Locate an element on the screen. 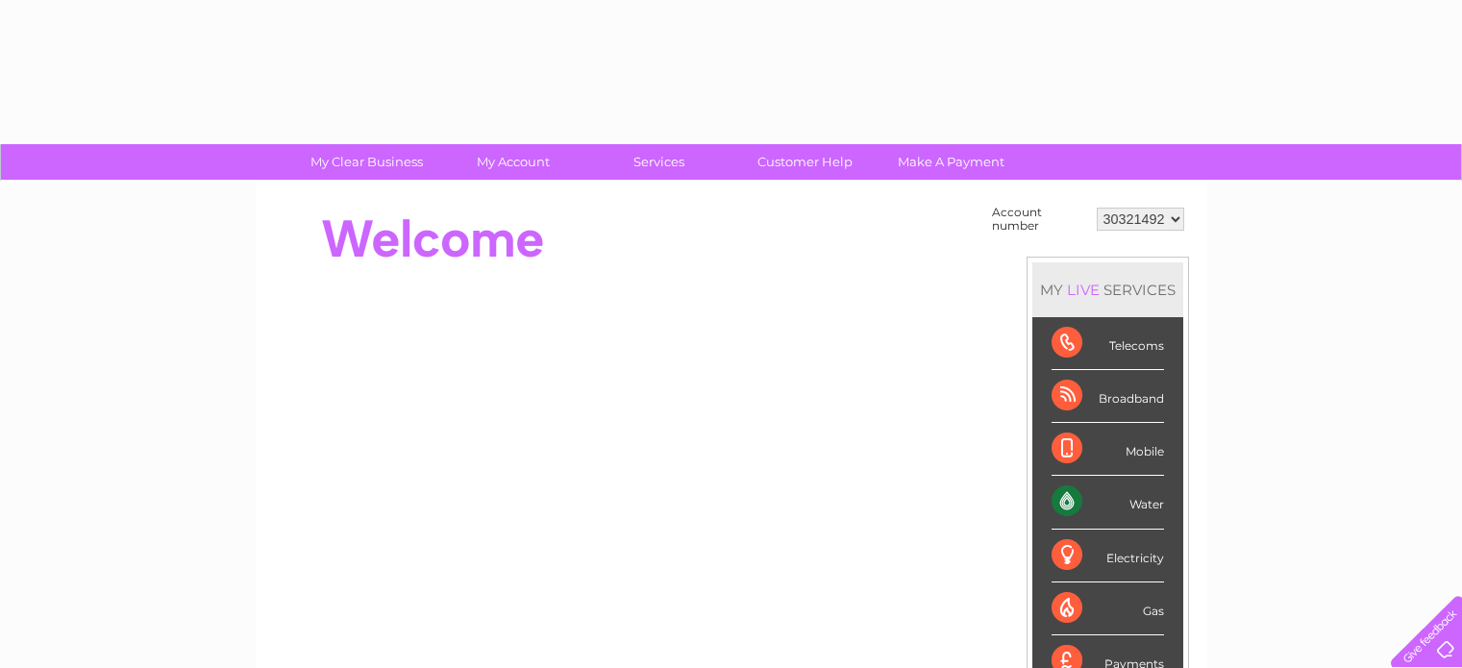  div: Electricity is located at coordinates (1107, 555).